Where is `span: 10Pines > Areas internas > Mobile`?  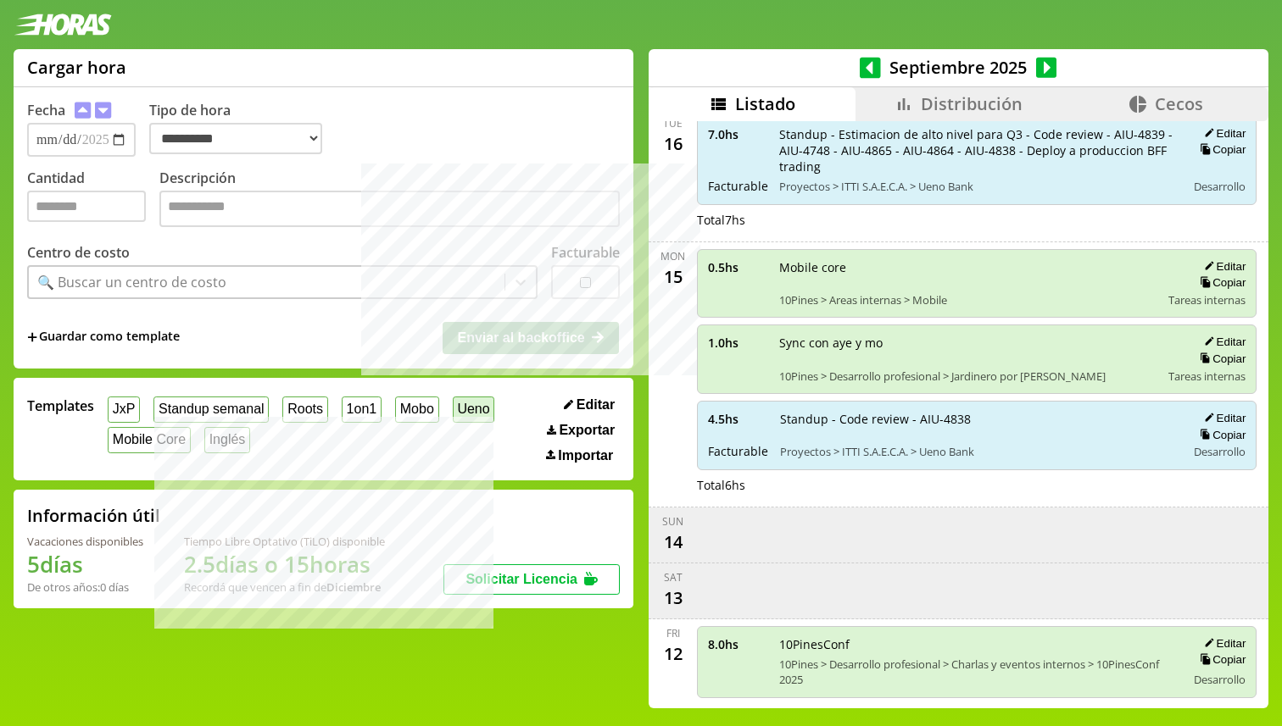 span: 10Pines > Areas internas > Mobile is located at coordinates (968, 300).